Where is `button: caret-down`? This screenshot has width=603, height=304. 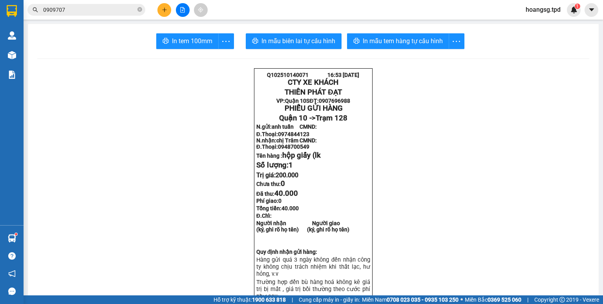 button: caret-down is located at coordinates (591, 10).